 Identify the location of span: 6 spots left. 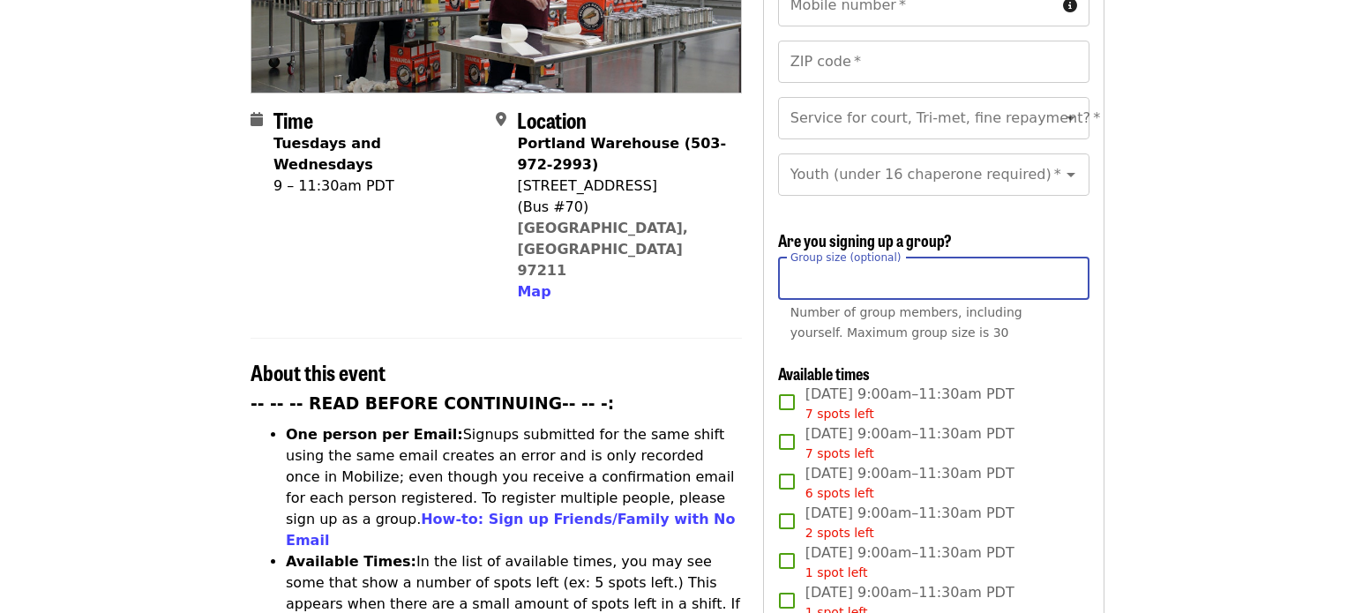
(840, 493).